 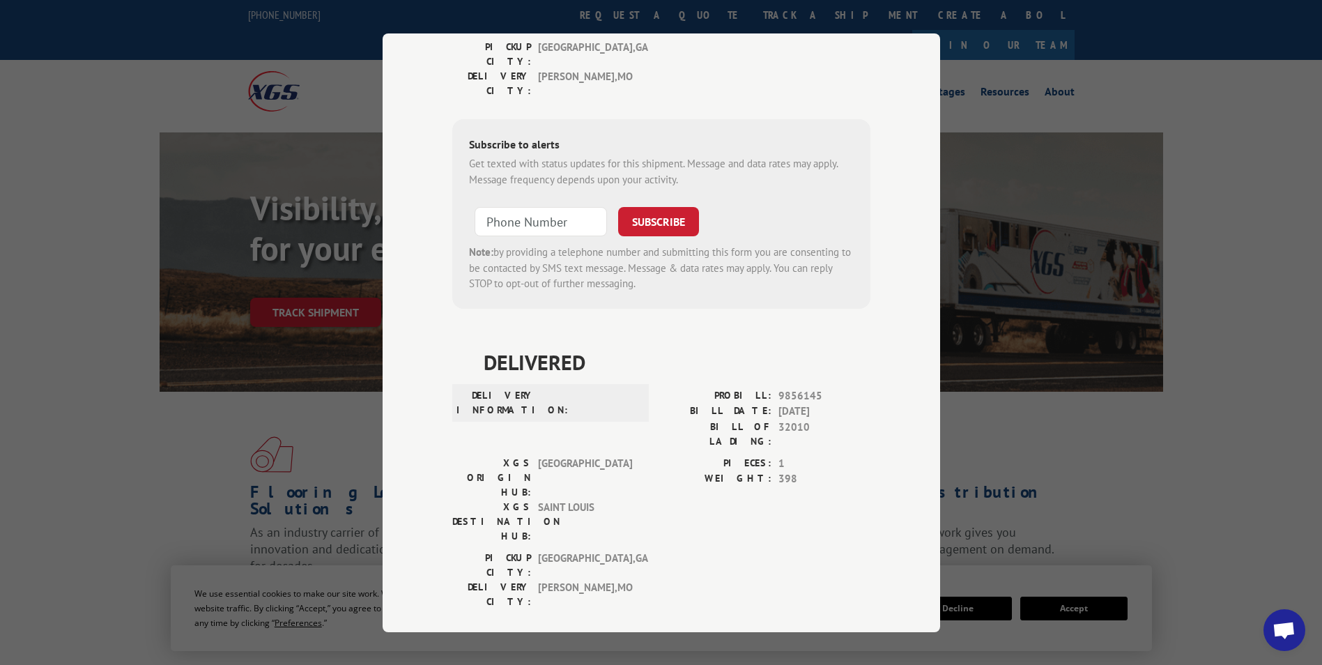 What do you see at coordinates (716, 395) in the screenshot?
I see `label: PROBILL:` at bounding box center [716, 395].